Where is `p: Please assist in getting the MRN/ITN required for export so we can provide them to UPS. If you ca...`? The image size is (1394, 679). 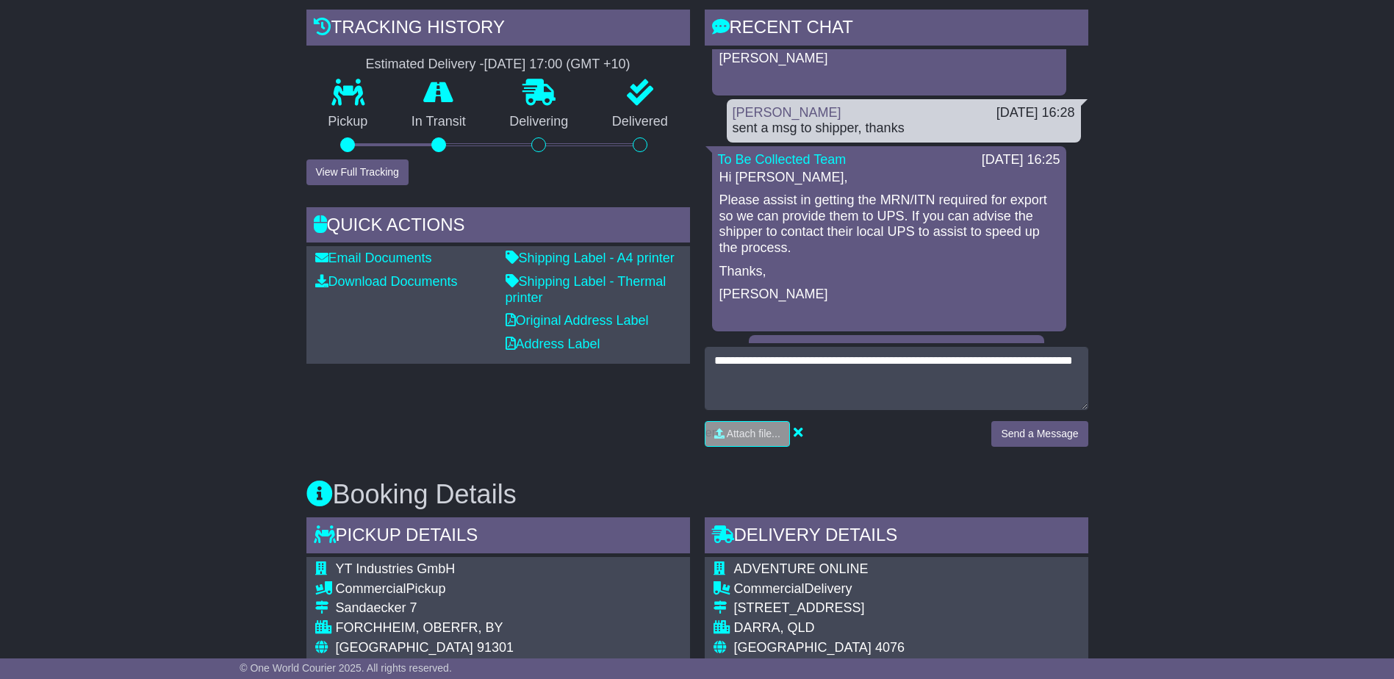
p: Please assist in getting the MRN/ITN required for export so we can provide them to UPS. If you ca... is located at coordinates (889, 224).